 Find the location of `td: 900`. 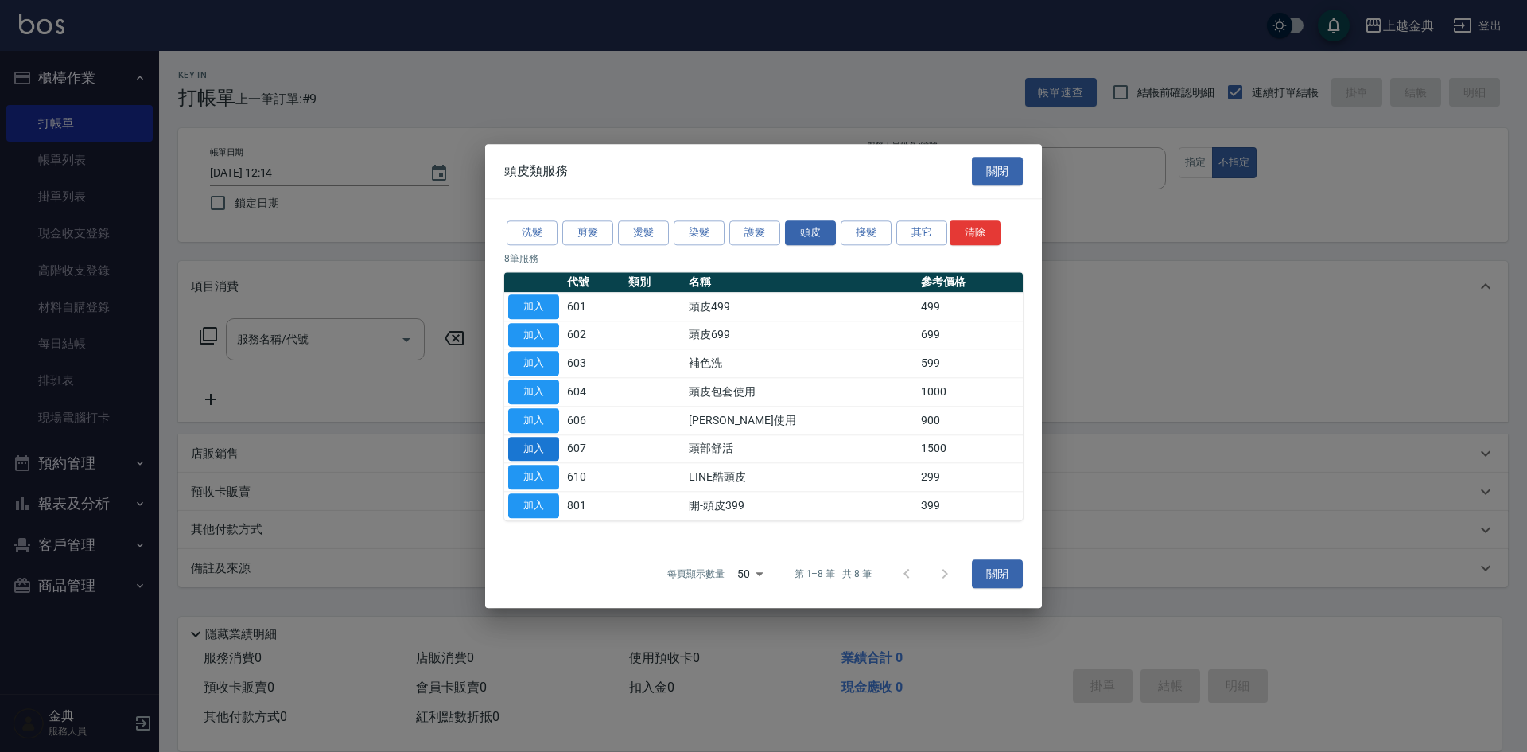

td: 900 is located at coordinates (970, 421).